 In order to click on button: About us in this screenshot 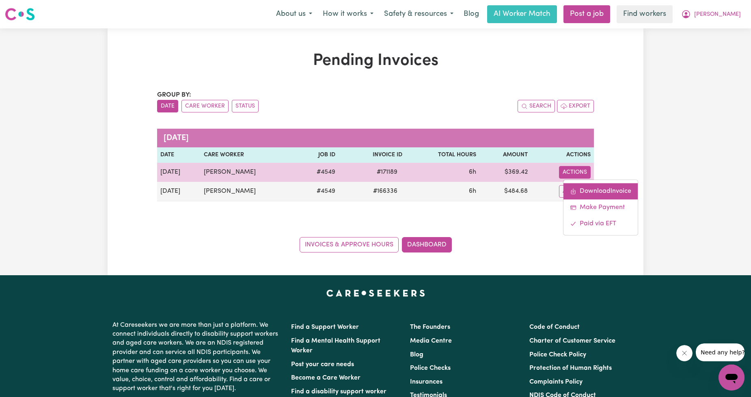, I will do `click(294, 14)`.